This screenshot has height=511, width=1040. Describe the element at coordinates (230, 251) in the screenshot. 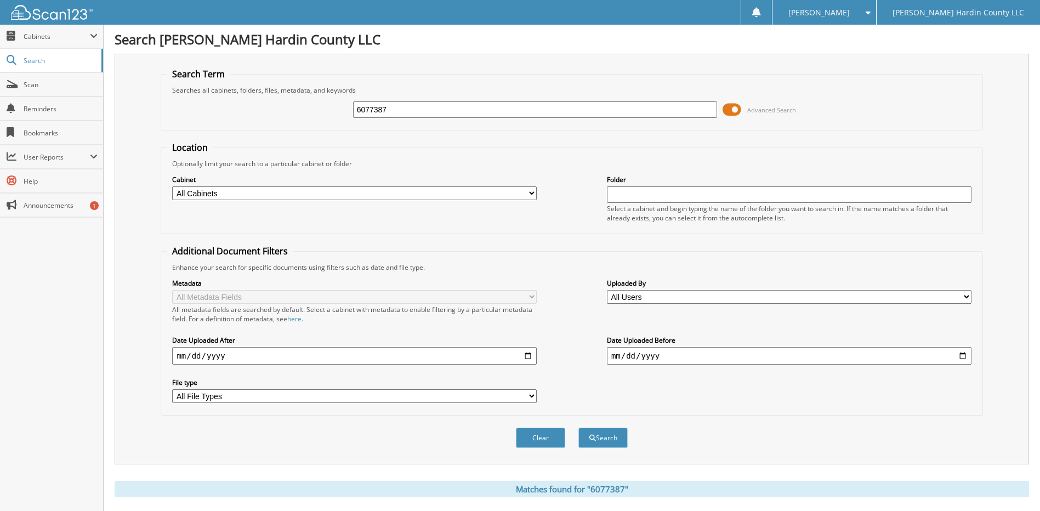

I see `legend: Additional Document Filters` at that location.